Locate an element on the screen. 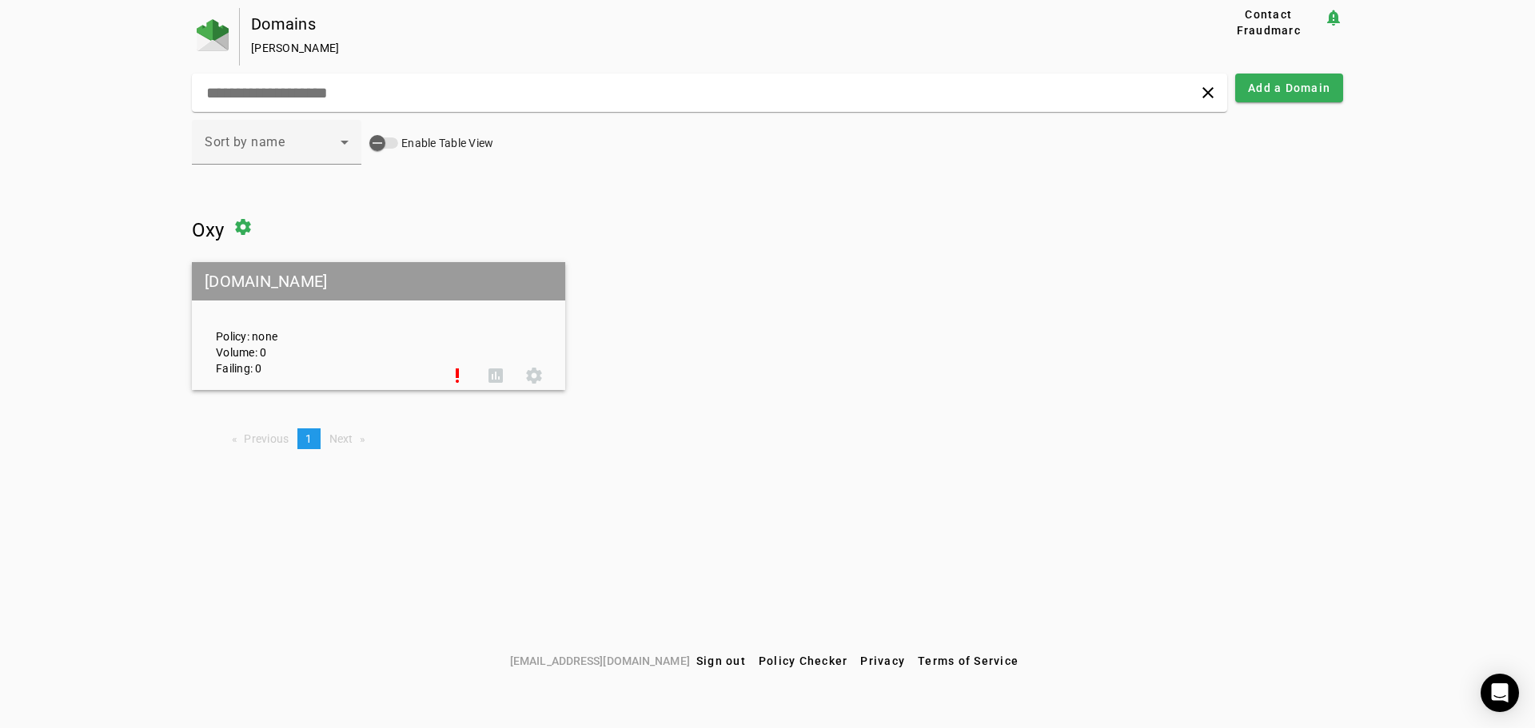 The width and height of the screenshot is (1535, 728). button: Settings is located at coordinates (534, 376).